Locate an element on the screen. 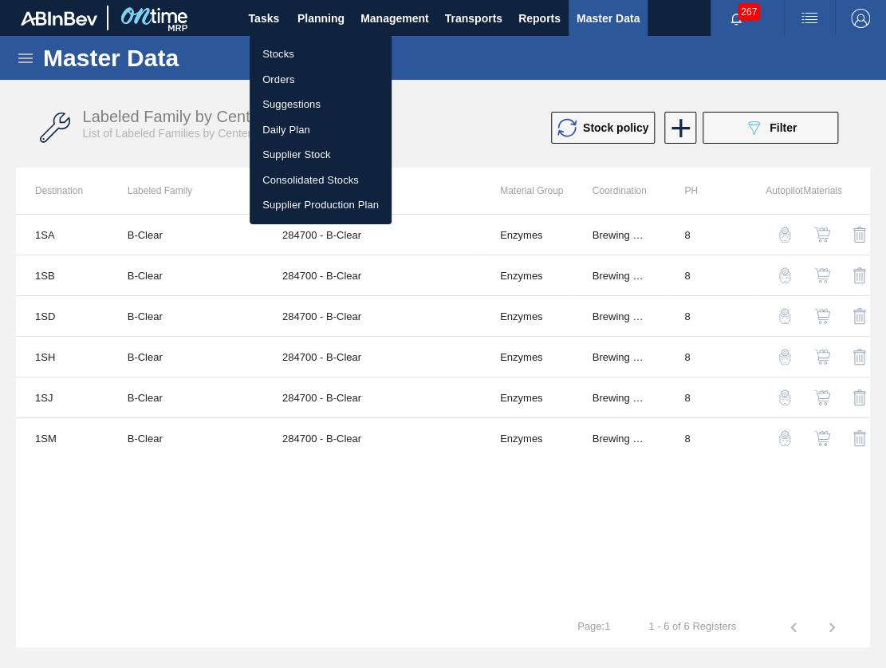 The width and height of the screenshot is (886, 668). a: Stocks is located at coordinates (321, 54).